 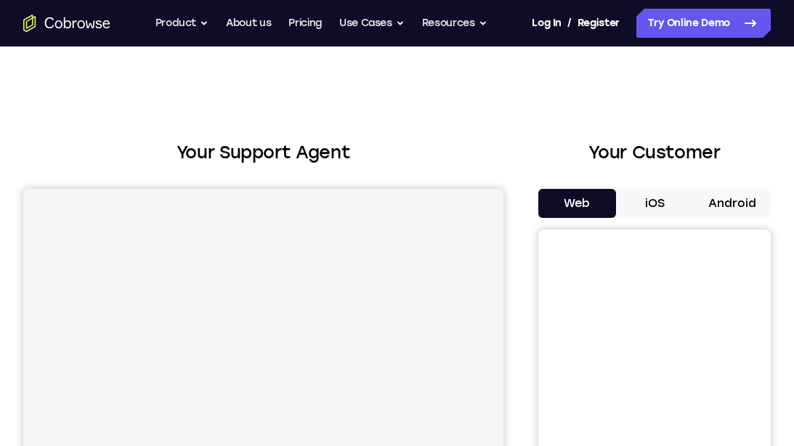 What do you see at coordinates (655, 203) in the screenshot?
I see `button: iOS` at bounding box center [655, 203].